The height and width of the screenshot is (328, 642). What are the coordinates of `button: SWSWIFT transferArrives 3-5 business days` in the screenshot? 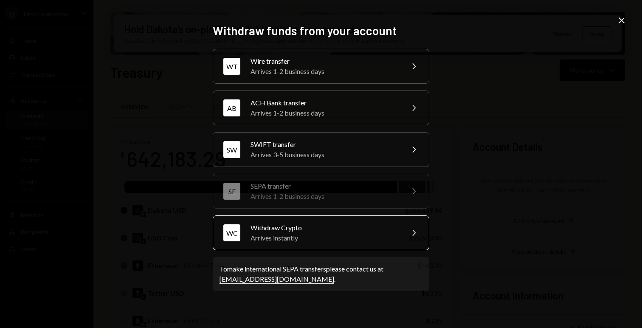 It's located at (321, 150).